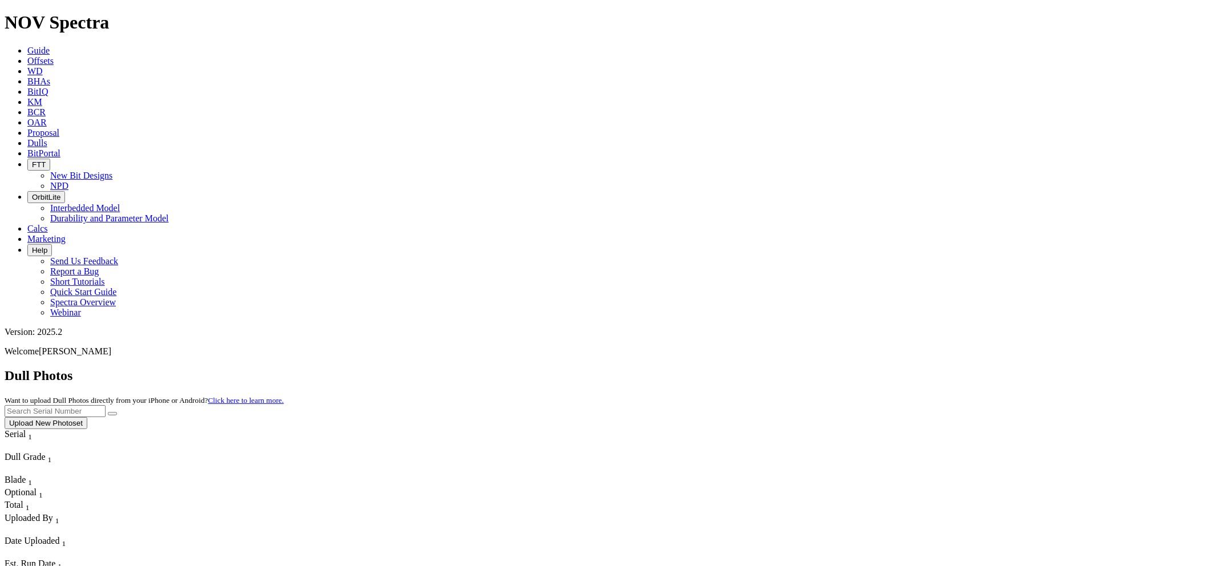  Describe the element at coordinates (25, 457) in the screenshot. I see `span: Dull Grade` at that location.